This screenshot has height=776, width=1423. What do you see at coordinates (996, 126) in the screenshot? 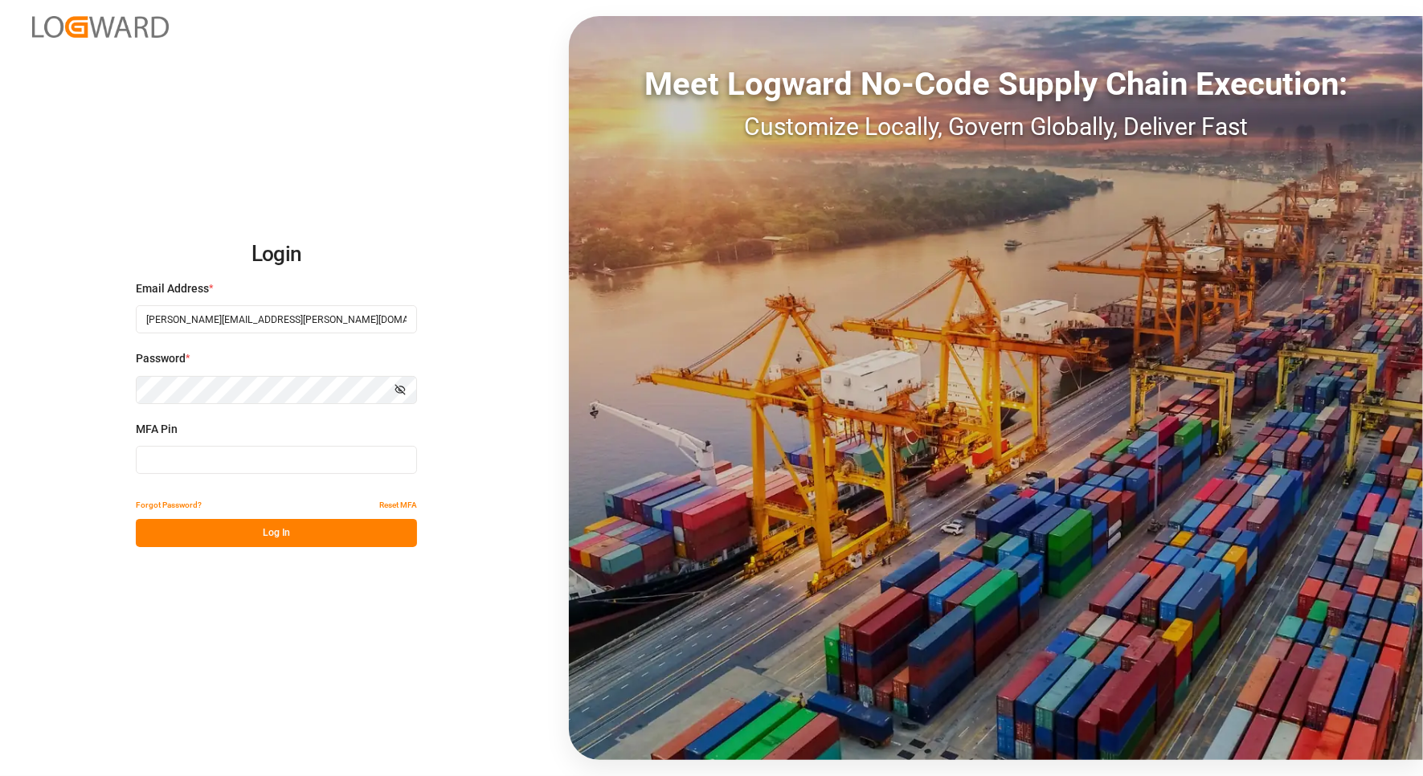
I see `div: Customize Locally, Govern Globally, Deliver Fast` at bounding box center [996, 126].